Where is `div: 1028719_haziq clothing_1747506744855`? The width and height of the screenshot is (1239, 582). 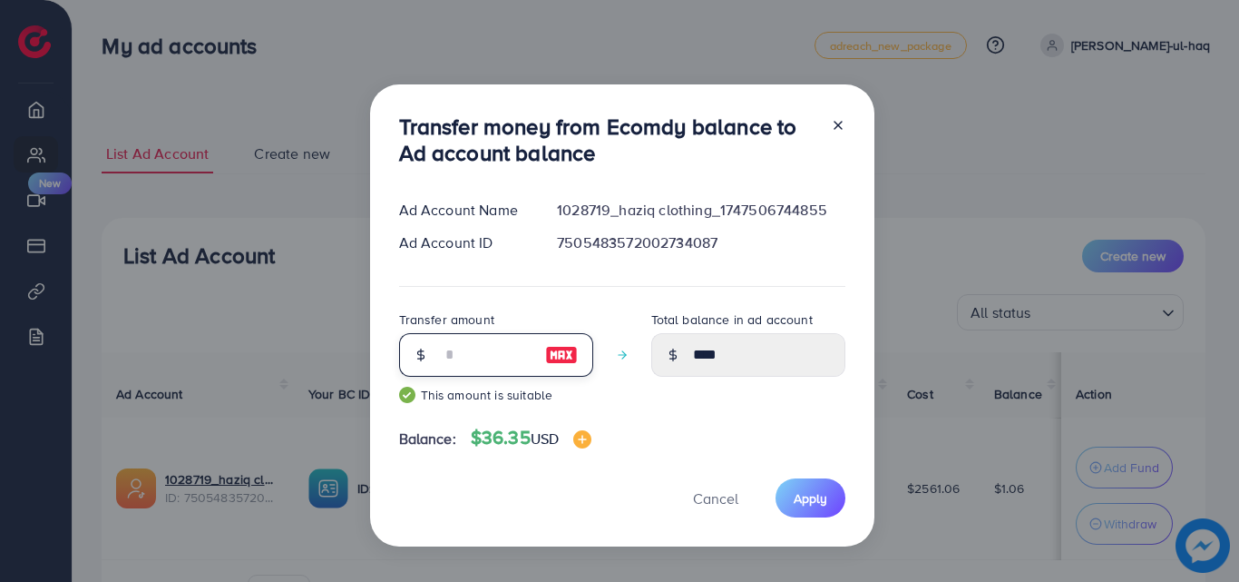 div: 1028719_haziq clothing_1747506744855 is located at coordinates (700, 210).